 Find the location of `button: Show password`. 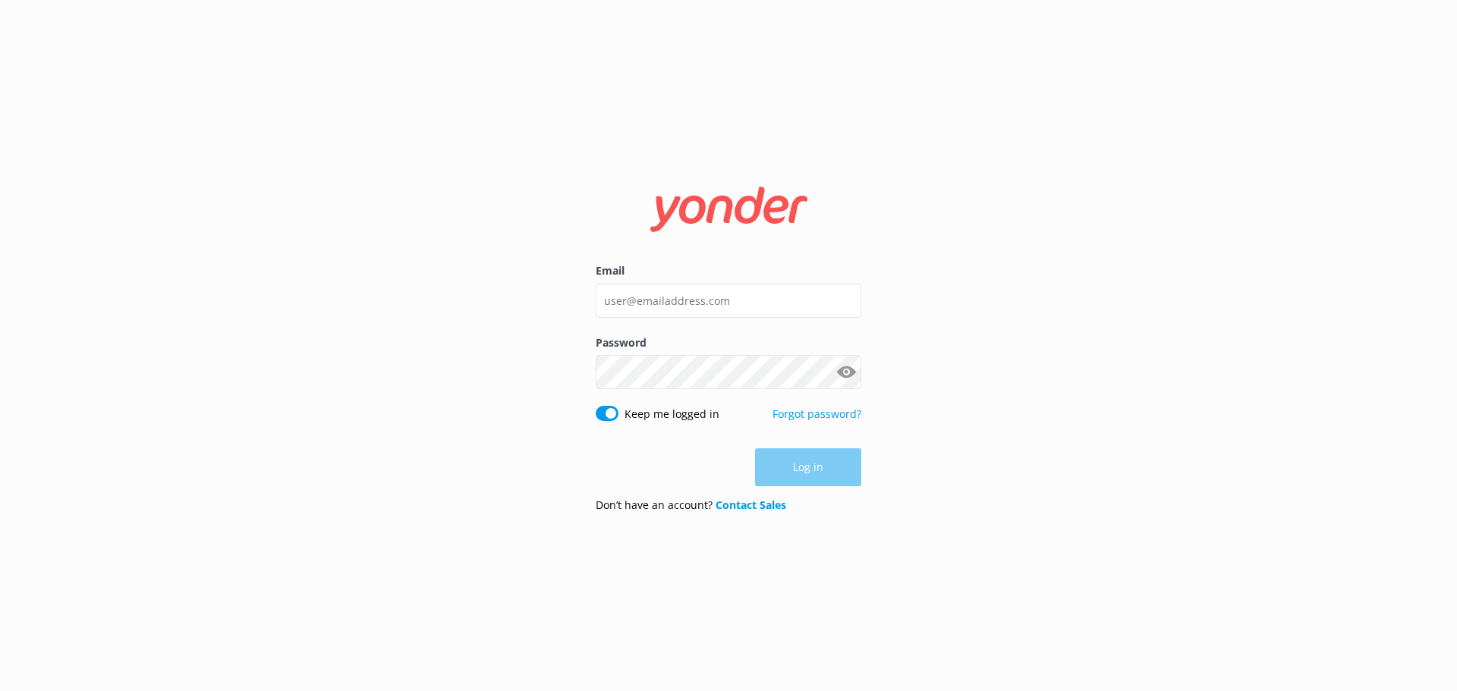

button: Show password is located at coordinates (846, 373).